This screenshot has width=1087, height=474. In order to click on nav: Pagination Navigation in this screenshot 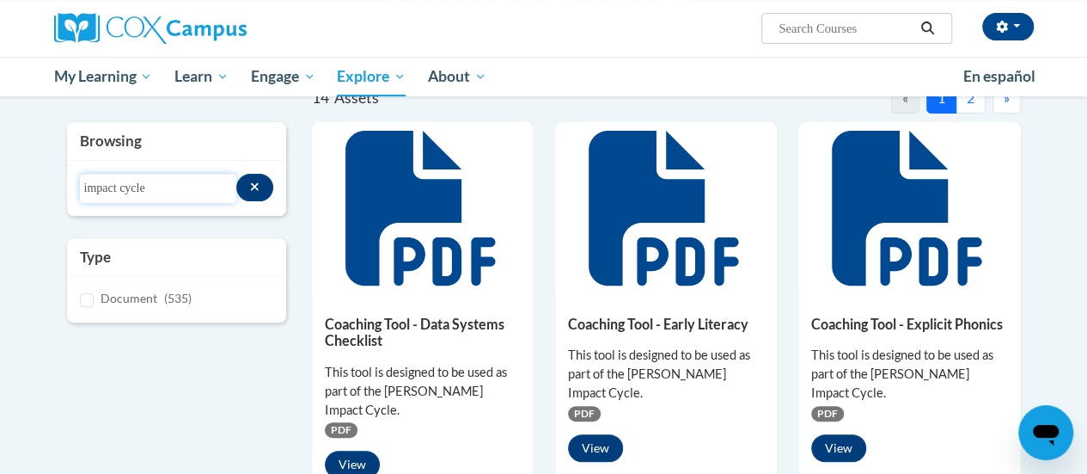, I will do `click(843, 98)`.